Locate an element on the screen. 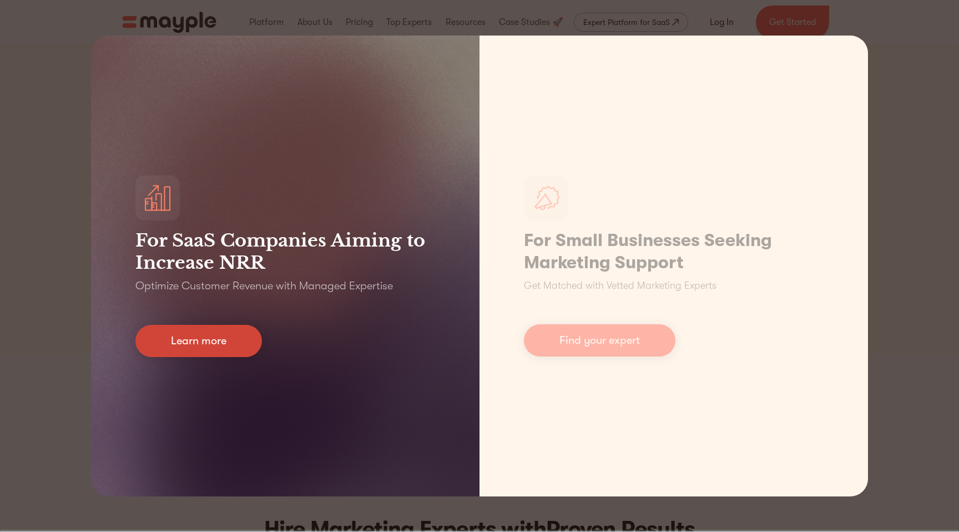 This screenshot has width=959, height=532. p: Get Matched with Vetted Marketing Experts is located at coordinates (620, 285).